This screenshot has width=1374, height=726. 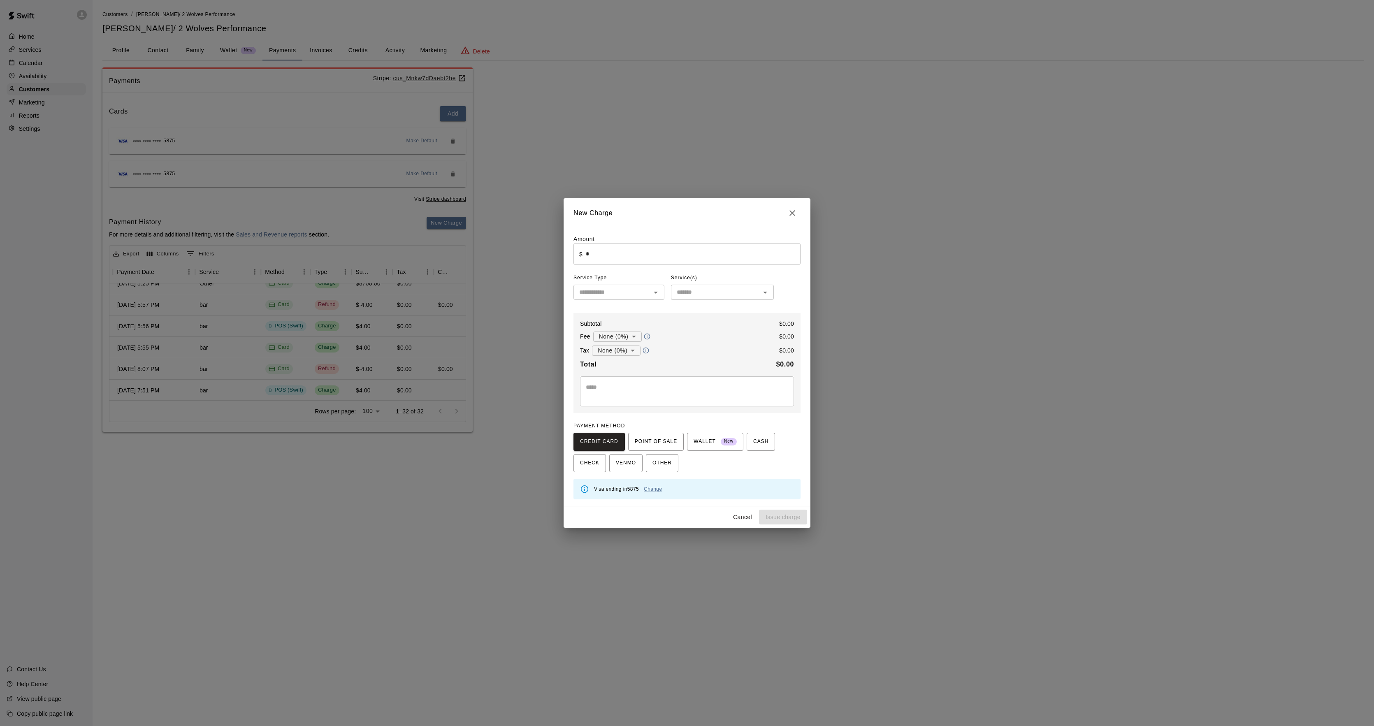 I want to click on p: Subtotal, so click(x=591, y=324).